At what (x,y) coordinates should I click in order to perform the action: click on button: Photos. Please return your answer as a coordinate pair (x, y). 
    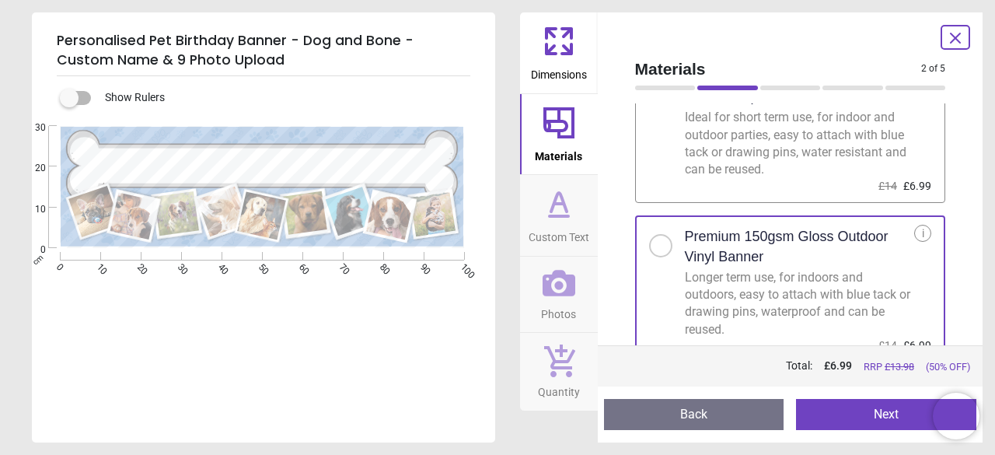
    Looking at the image, I should click on (559, 295).